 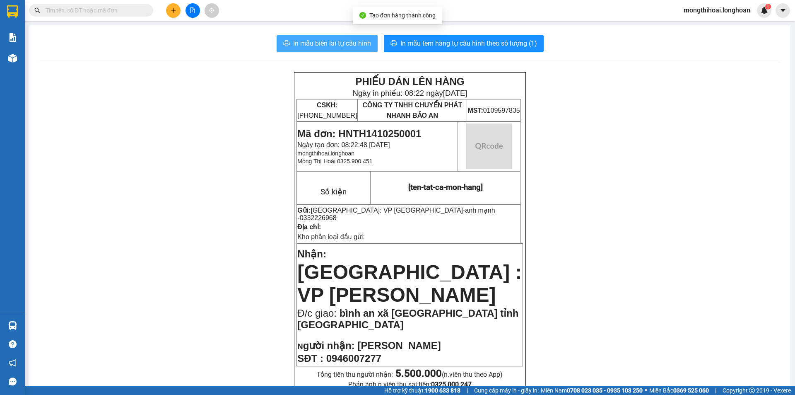 What do you see at coordinates (193, 10) in the screenshot?
I see `span: file-add` at bounding box center [193, 10].